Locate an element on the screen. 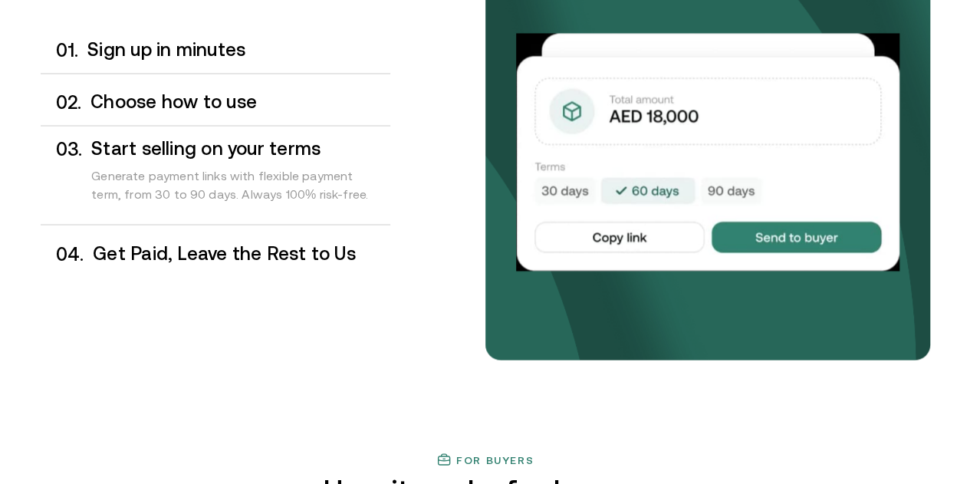 The image size is (970, 484). div: Generate payment links with flexible payment term, from 30 to 90 days. Always 100% risk-free. is located at coordinates (240, 188).